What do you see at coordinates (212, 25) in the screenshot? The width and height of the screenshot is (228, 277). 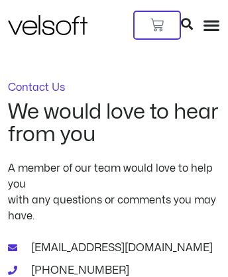 I see `div: Menu Toggle` at bounding box center [212, 25].